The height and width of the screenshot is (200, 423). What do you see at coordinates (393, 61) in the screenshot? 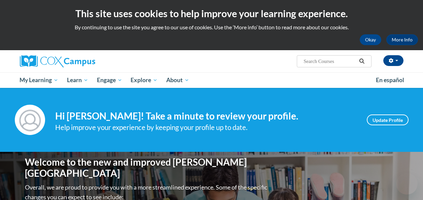
I see `button: Account Settings` at bounding box center [393, 61].